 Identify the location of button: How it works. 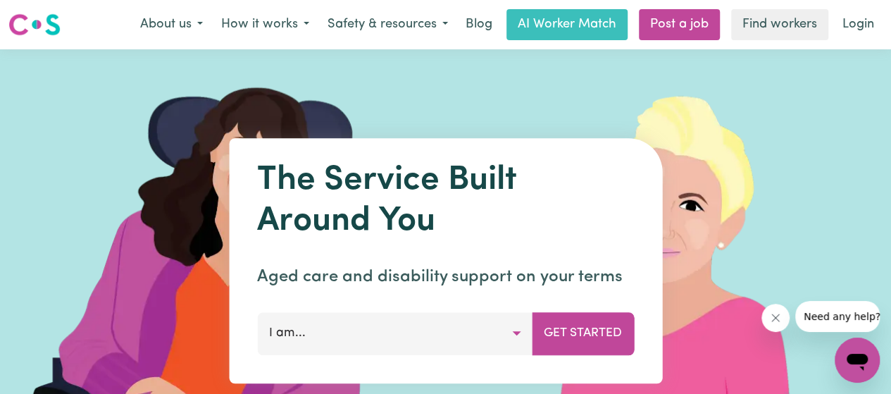
(265, 25).